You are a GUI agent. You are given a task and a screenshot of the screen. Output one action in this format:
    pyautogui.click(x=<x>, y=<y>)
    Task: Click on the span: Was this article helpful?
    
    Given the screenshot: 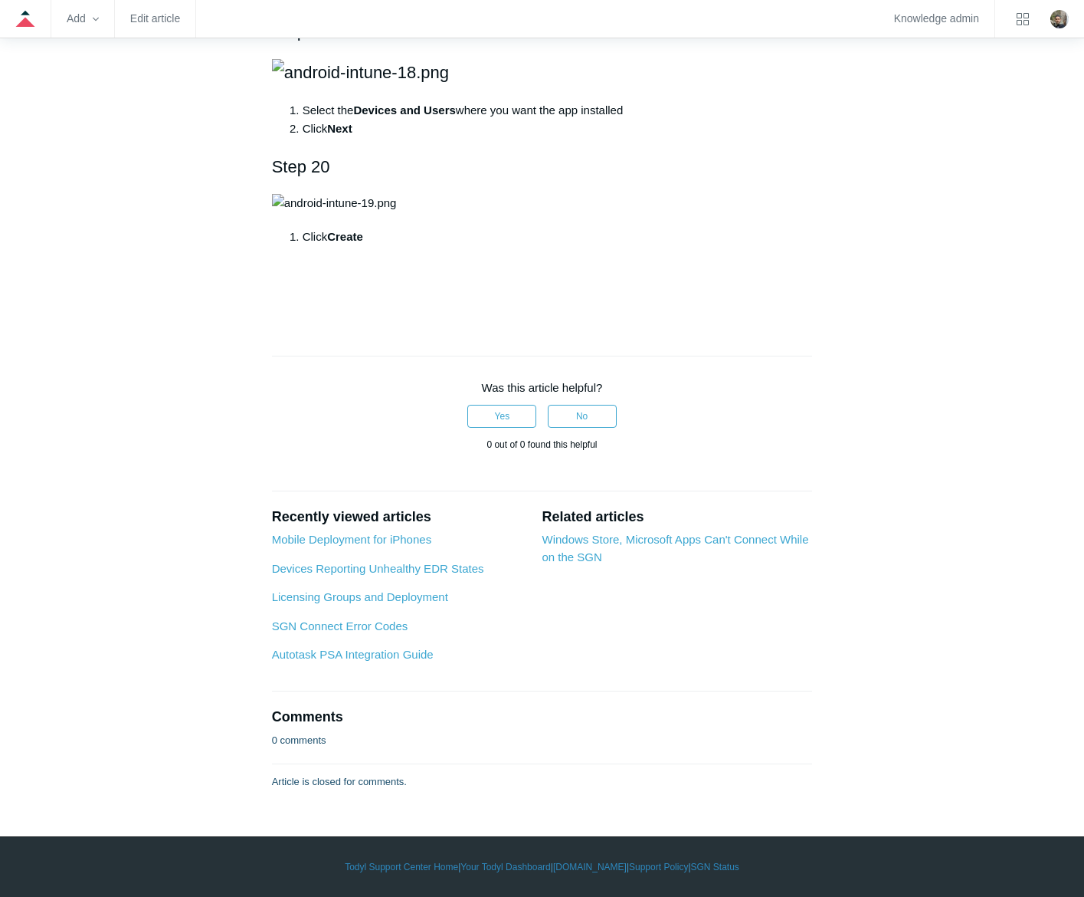 What is the action you would take?
    pyautogui.click(x=543, y=387)
    